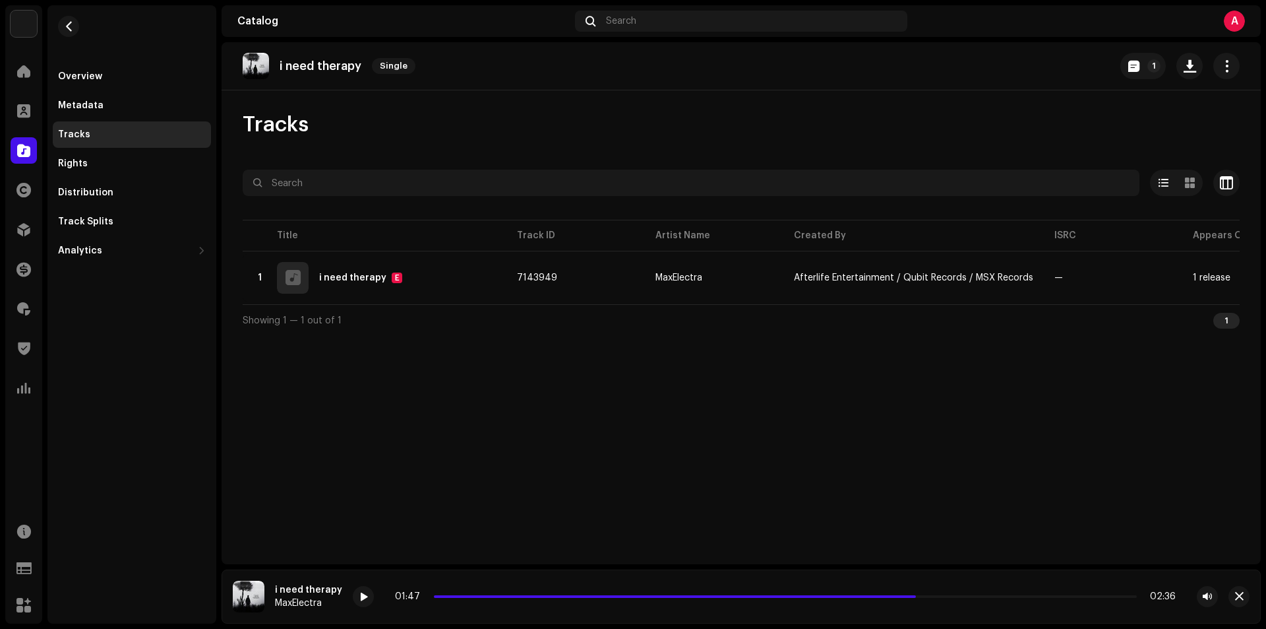 This screenshot has height=629, width=1266. Describe the element at coordinates (24, 24) in the screenshot. I see `img: bb549e82-3f54-41b5-8d74-ce06bd45c366` at that location.